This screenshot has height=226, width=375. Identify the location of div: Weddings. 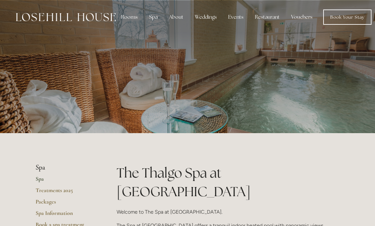
(205, 17).